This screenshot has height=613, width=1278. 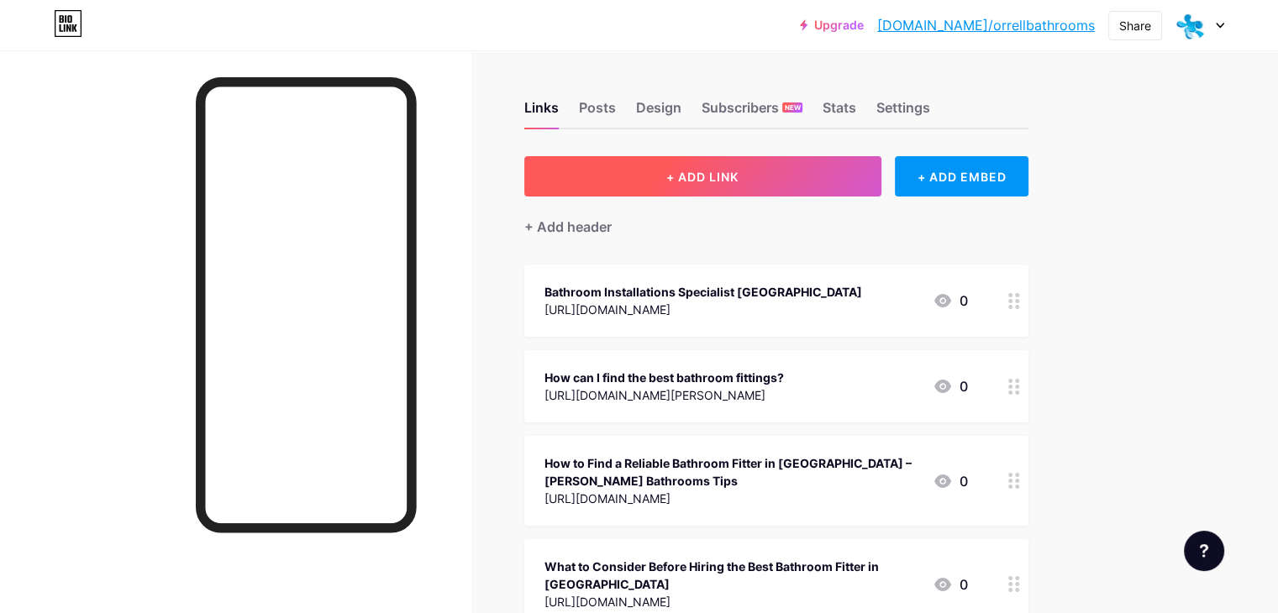 What do you see at coordinates (792, 108) in the screenshot?
I see `span: NEW` at bounding box center [792, 108].